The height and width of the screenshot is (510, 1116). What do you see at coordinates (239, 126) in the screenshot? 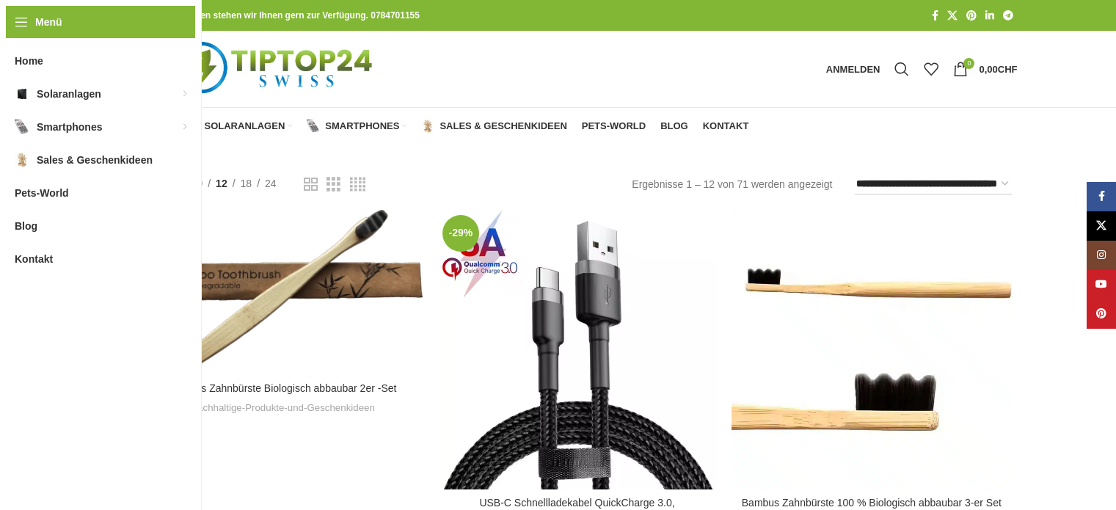
I see `a: Solaranlagen` at bounding box center [239, 126].